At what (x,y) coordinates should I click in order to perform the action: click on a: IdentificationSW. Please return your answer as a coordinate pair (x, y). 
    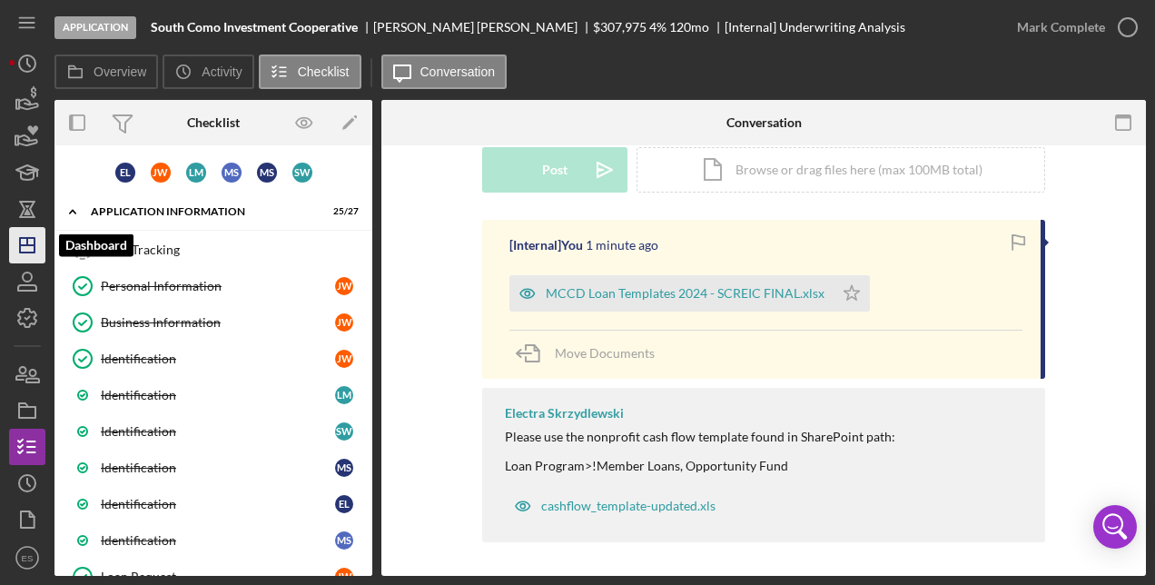
    Looking at the image, I should click on (213, 431).